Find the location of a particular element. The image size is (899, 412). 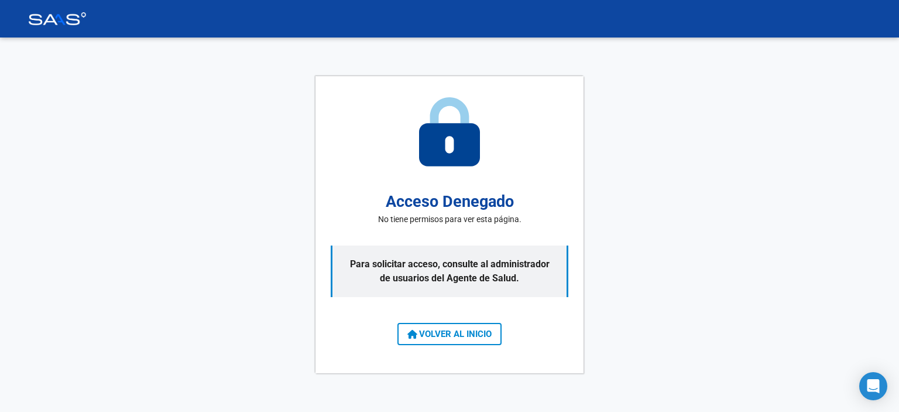

h2: Acceso Denegado is located at coordinates (450, 201).